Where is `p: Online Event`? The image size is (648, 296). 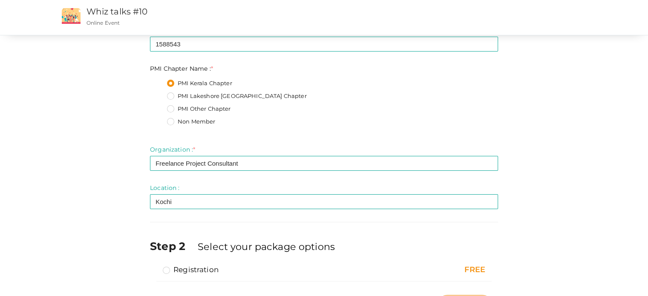 p: Online Event is located at coordinates (249, 23).